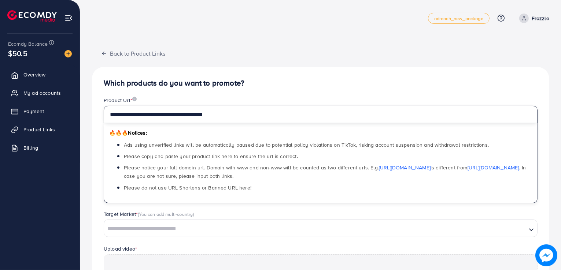 The height and width of the screenshot is (270, 561). What do you see at coordinates (40, 111) in the screenshot?
I see `a: Payment` at bounding box center [40, 111].